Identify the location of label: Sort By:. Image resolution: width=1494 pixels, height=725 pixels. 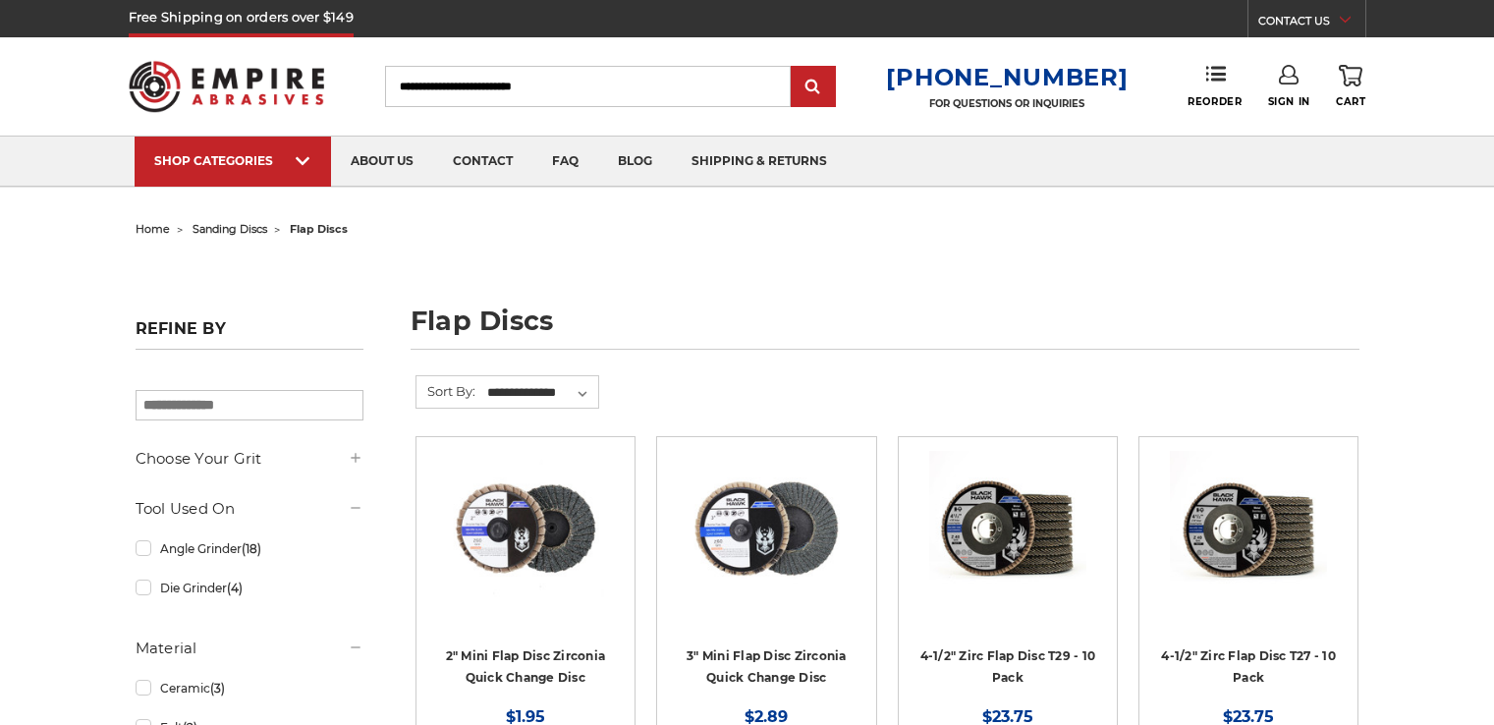
(446, 391).